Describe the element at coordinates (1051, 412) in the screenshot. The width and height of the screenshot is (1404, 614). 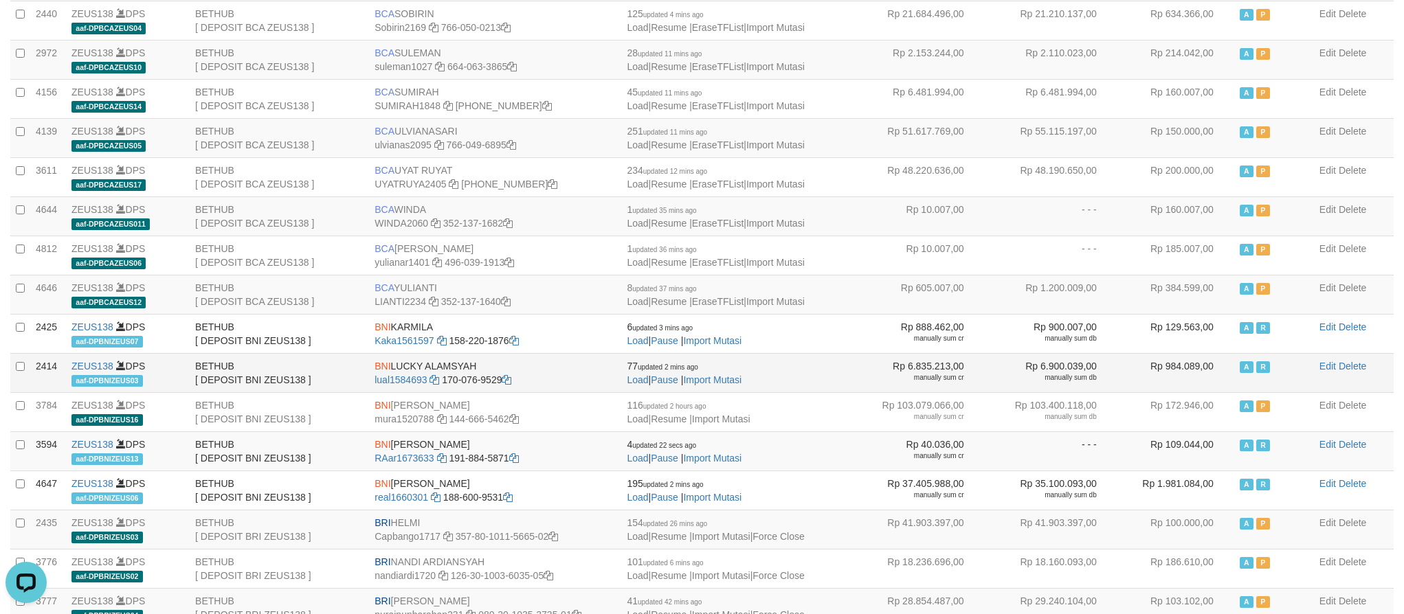
I see `td: Rp 103.400.118,00` at that location.